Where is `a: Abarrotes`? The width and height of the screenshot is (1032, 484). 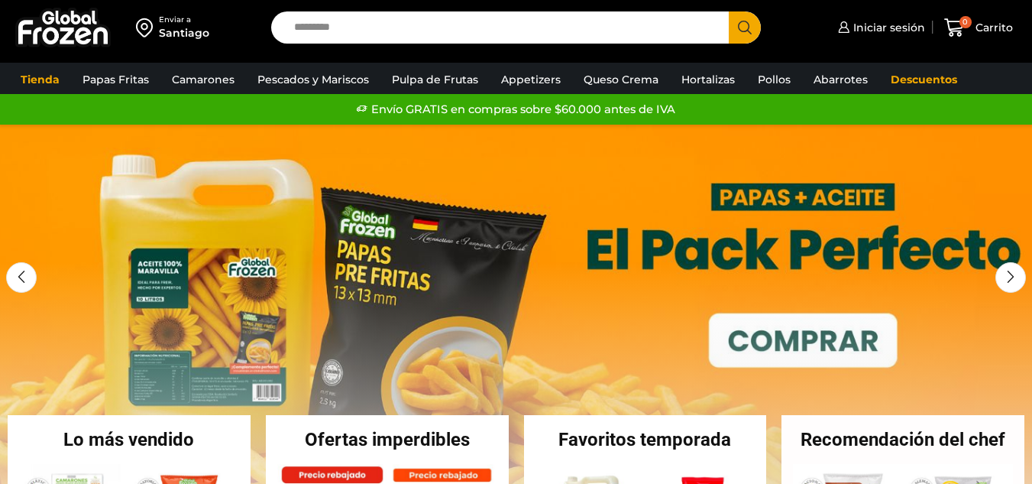 a: Abarrotes is located at coordinates (840, 79).